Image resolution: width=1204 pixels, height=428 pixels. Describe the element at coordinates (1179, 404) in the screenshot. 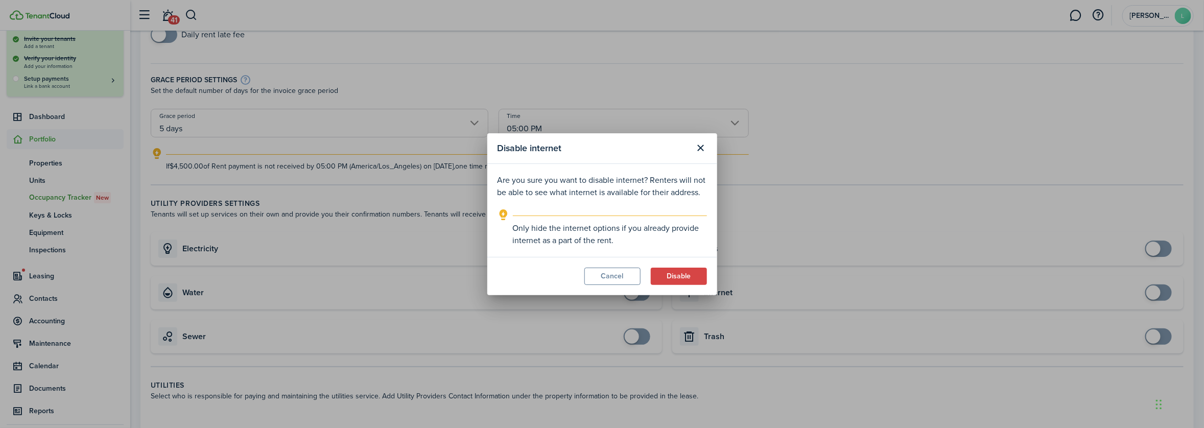

I see `div: Chat Widget` at that location.